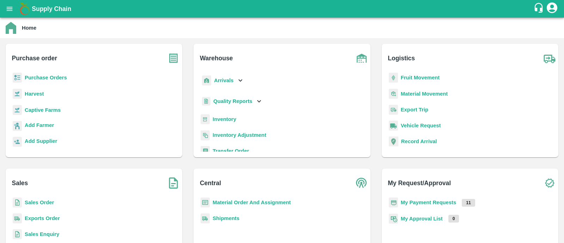 This screenshot has width=564, height=243. Describe the element at coordinates (224, 80) in the screenshot. I see `b: Arrivals` at that location.